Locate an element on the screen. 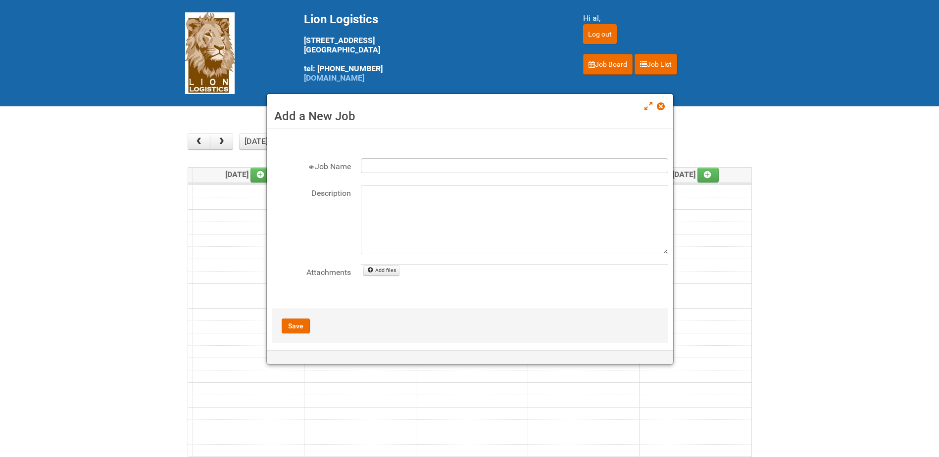  a: Job List is located at coordinates (656, 64).